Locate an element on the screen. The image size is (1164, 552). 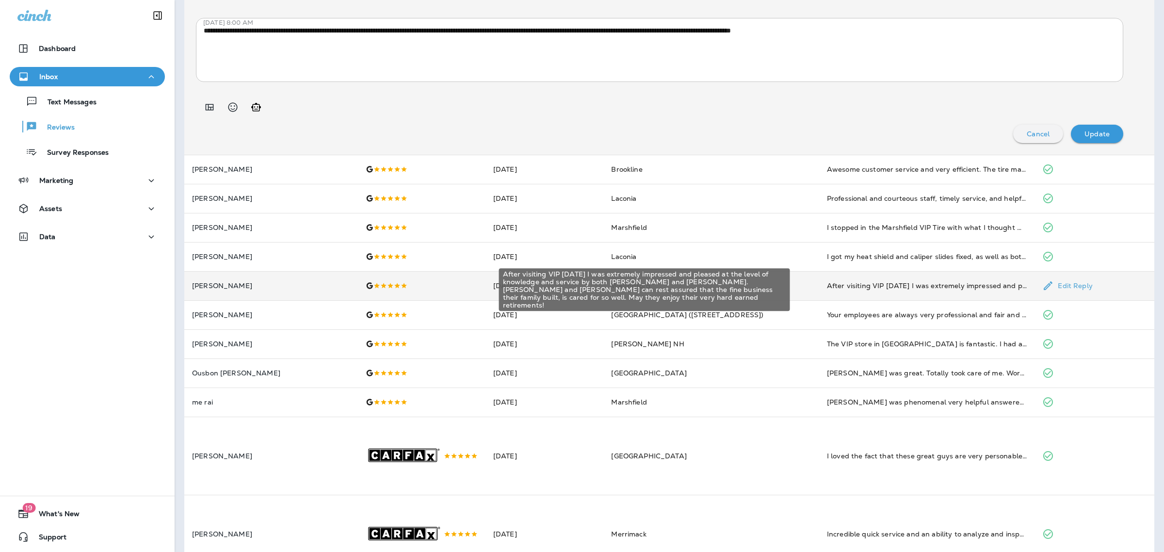
div: The VIP store in Gorham is fantastic. I had a slow leak in a tire as I was driving through Saturd... is located at coordinates (927, 344).